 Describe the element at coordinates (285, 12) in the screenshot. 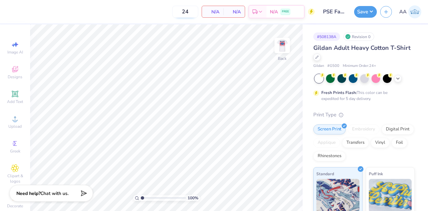

I see `span: FREE` at that location.